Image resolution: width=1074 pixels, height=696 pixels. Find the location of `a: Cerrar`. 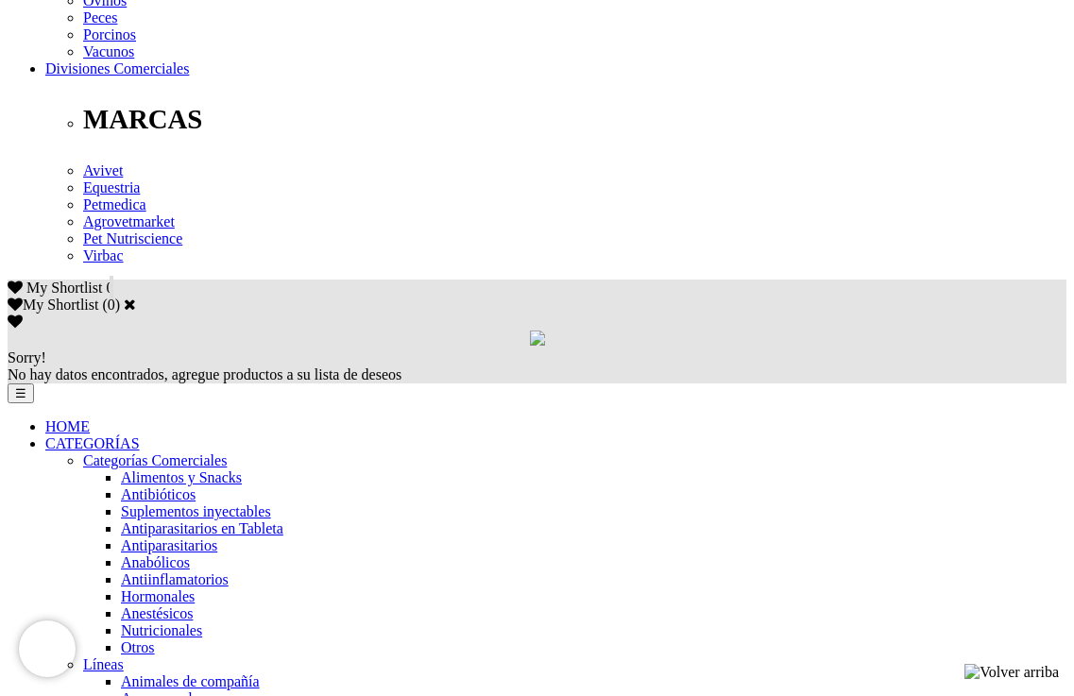

a: Cerrar is located at coordinates (129, 304).